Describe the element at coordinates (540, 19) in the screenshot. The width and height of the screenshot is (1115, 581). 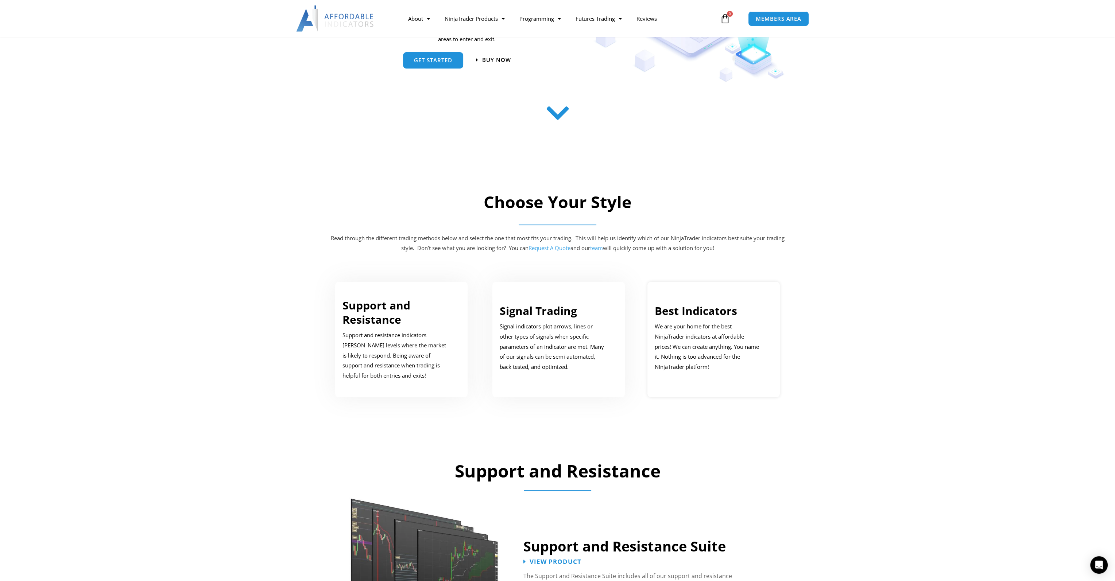
I see `a: Programming` at that location.